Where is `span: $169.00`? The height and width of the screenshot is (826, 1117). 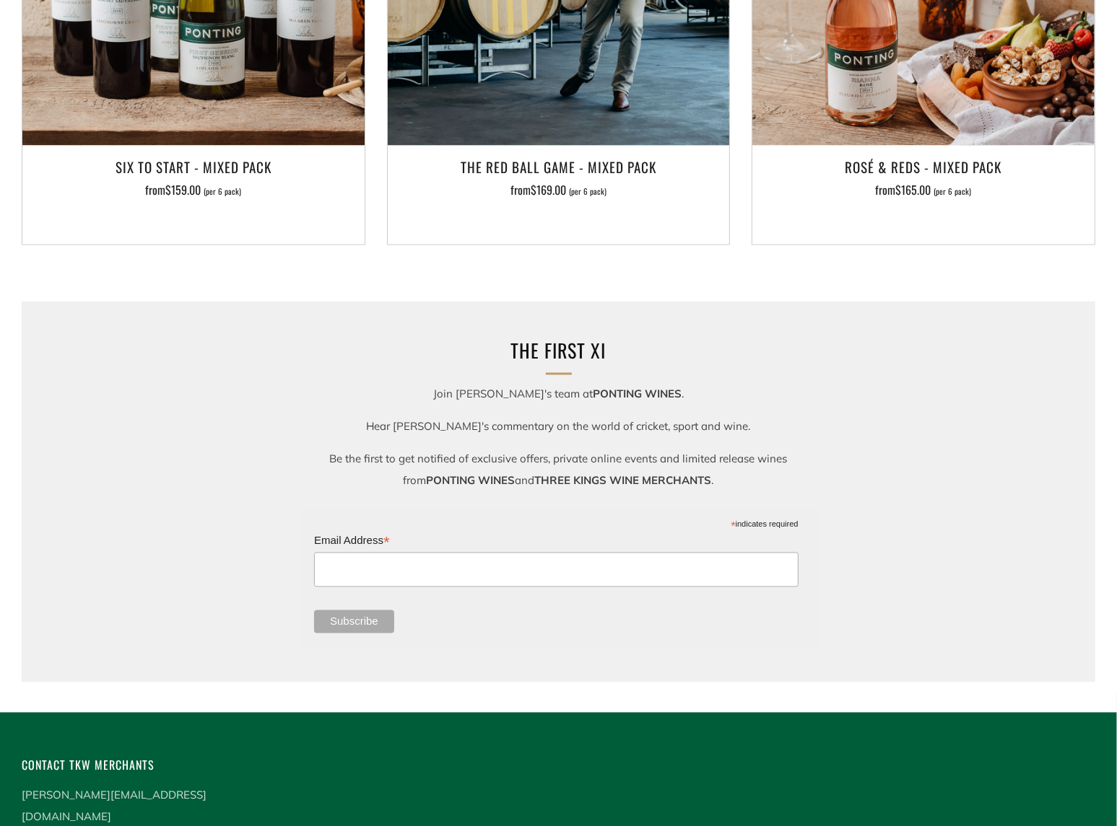
span: $169.00 is located at coordinates (548, 190).